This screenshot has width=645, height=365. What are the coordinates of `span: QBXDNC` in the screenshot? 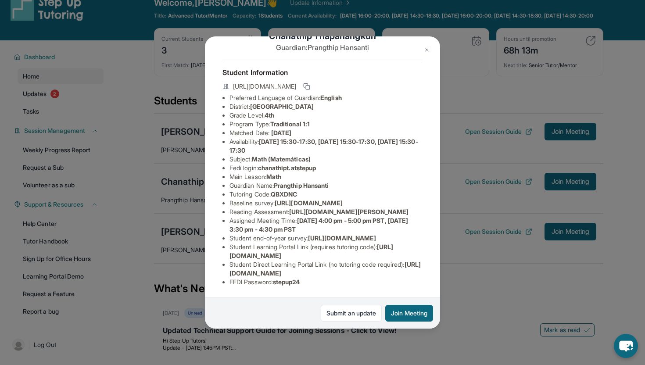 It's located at (284, 194).